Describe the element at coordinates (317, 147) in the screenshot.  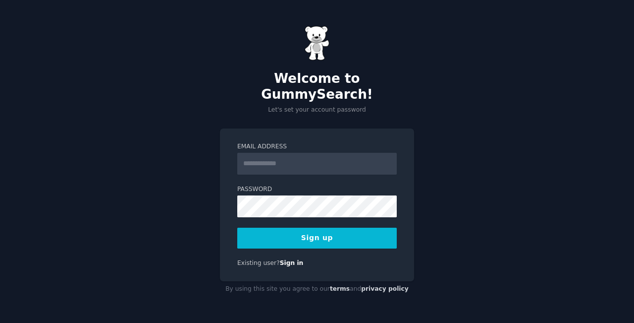
I see `label: Email Address` at that location.